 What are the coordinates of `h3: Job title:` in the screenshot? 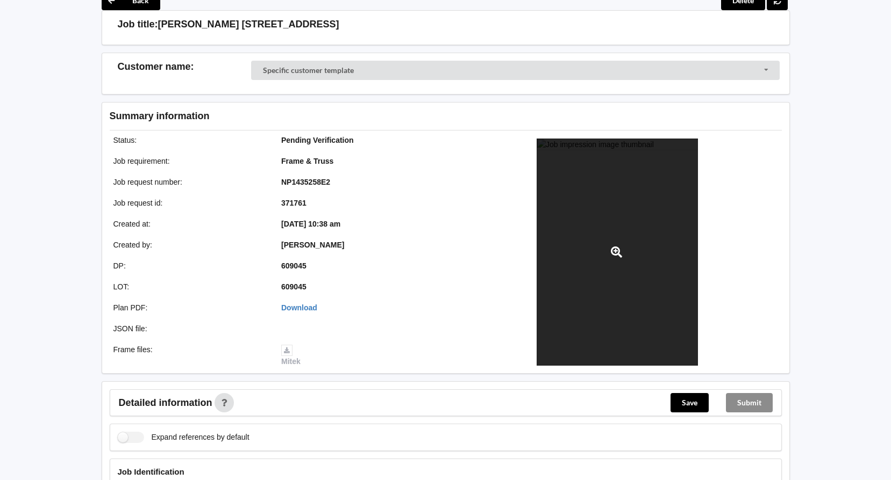 It's located at (138, 24).